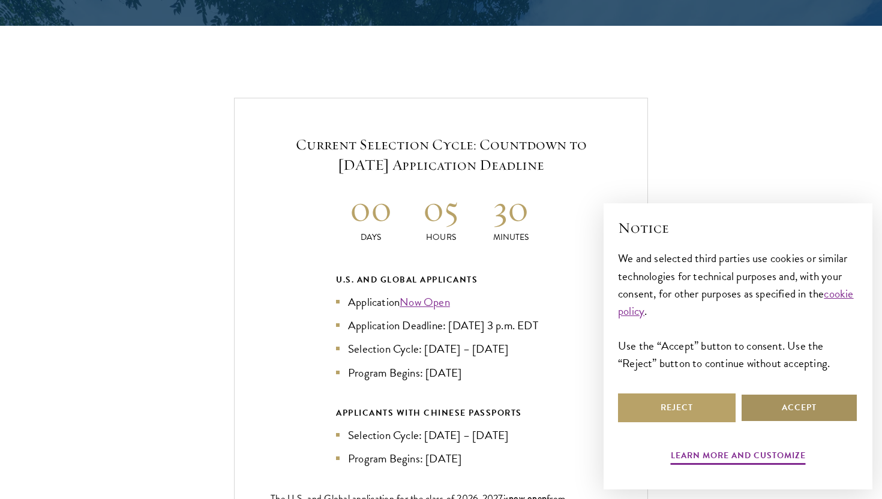 This screenshot has width=882, height=499. Describe the element at coordinates (371, 237) in the screenshot. I see `p: Days` at that location.